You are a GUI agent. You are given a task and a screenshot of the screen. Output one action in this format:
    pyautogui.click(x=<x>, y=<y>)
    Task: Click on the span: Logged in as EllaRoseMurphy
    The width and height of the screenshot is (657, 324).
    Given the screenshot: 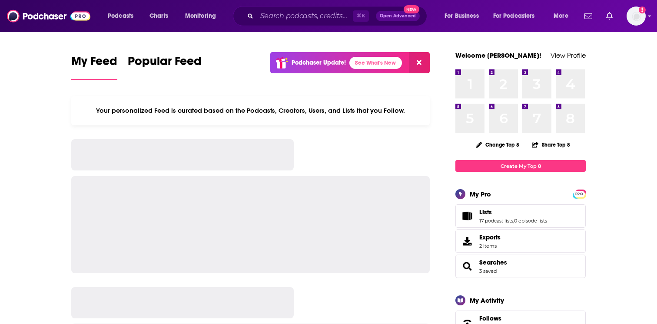 What is the action you would take?
    pyautogui.click(x=636, y=16)
    